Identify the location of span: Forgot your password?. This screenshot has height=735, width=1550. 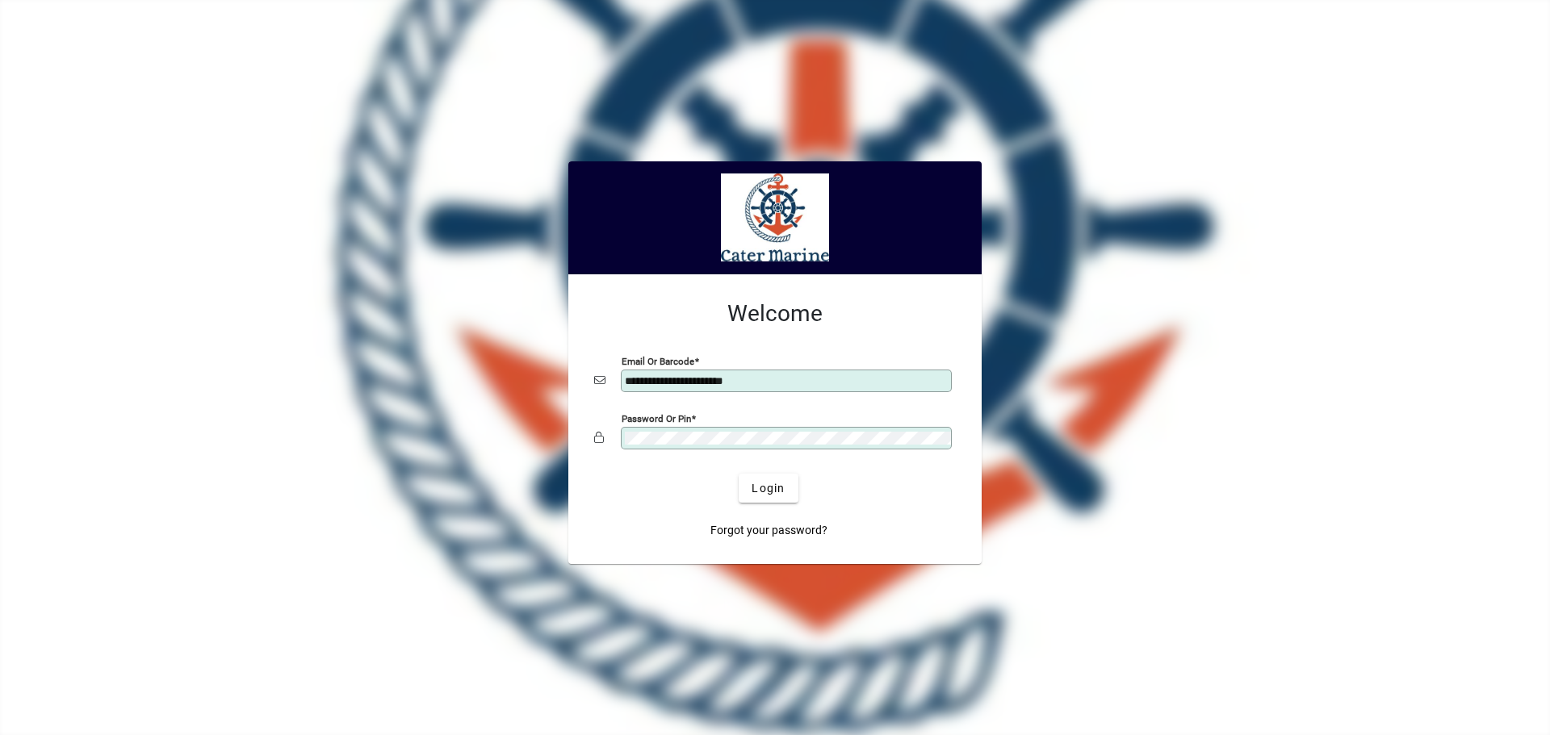
(769, 530).